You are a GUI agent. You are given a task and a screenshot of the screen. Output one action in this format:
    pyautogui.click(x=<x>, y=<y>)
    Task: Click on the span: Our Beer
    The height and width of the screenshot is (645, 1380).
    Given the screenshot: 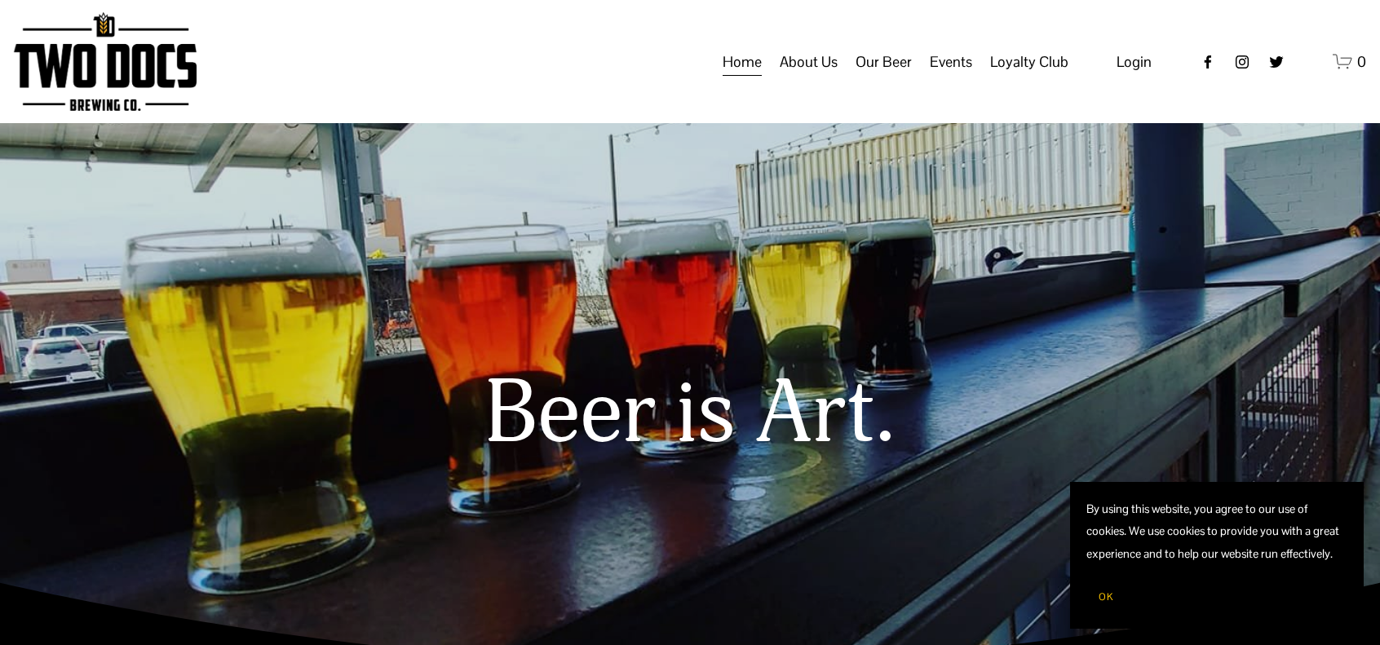 What is the action you would take?
    pyautogui.click(x=883, y=62)
    